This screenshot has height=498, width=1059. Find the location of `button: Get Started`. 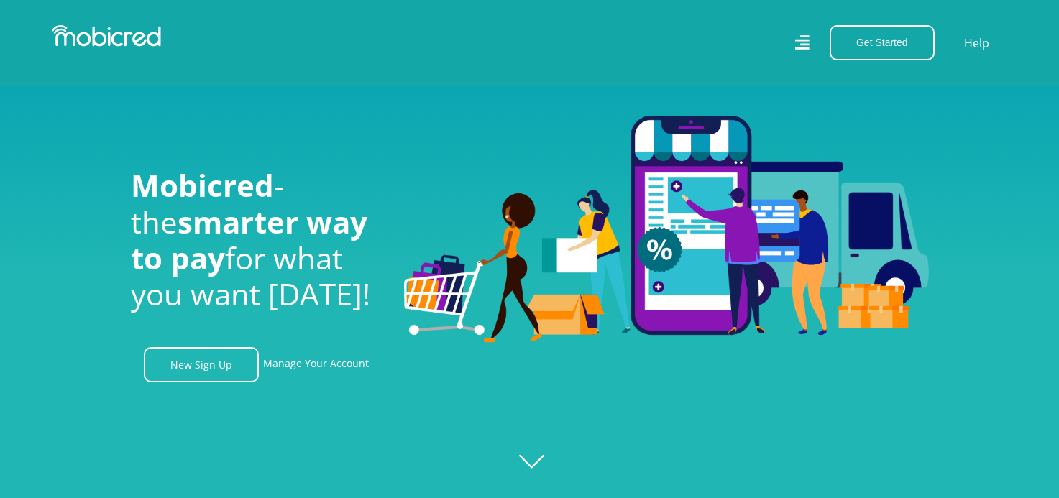

button: Get Started is located at coordinates (882, 42).